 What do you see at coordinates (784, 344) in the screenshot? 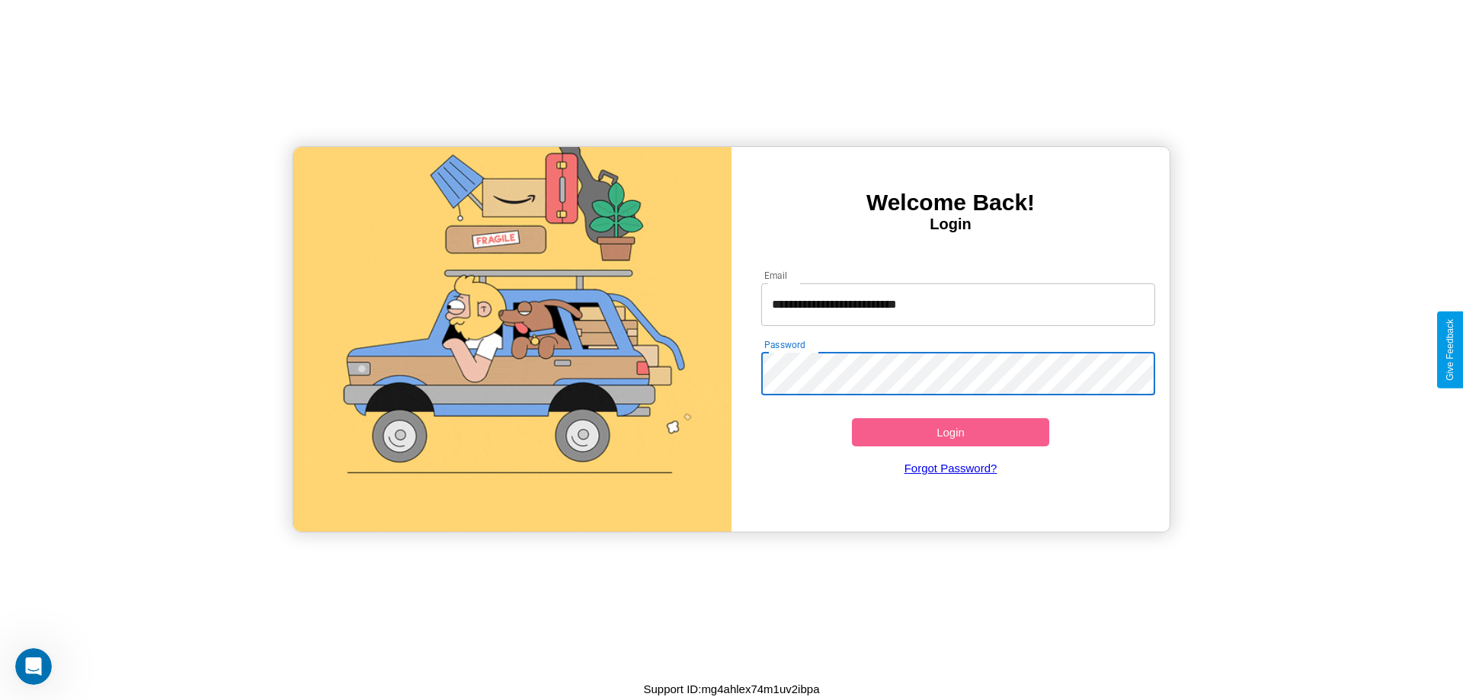
I see `label: Password` at bounding box center [784, 344].